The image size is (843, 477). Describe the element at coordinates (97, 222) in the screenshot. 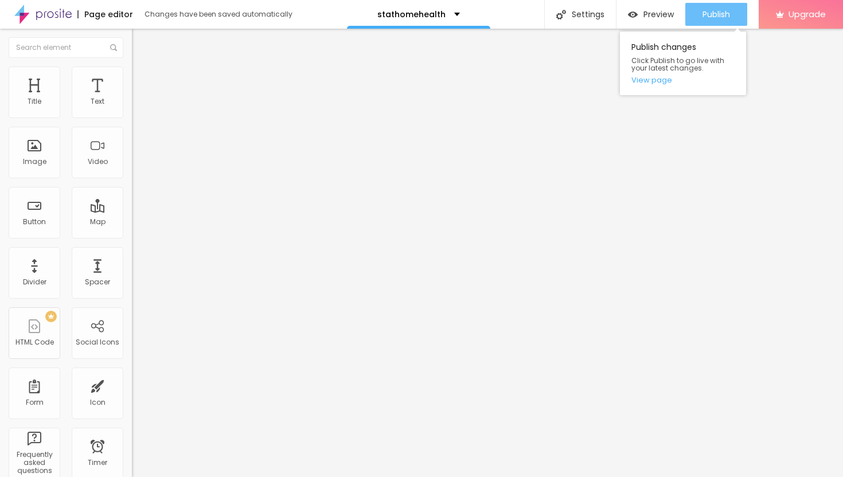

I see `div: Map` at that location.